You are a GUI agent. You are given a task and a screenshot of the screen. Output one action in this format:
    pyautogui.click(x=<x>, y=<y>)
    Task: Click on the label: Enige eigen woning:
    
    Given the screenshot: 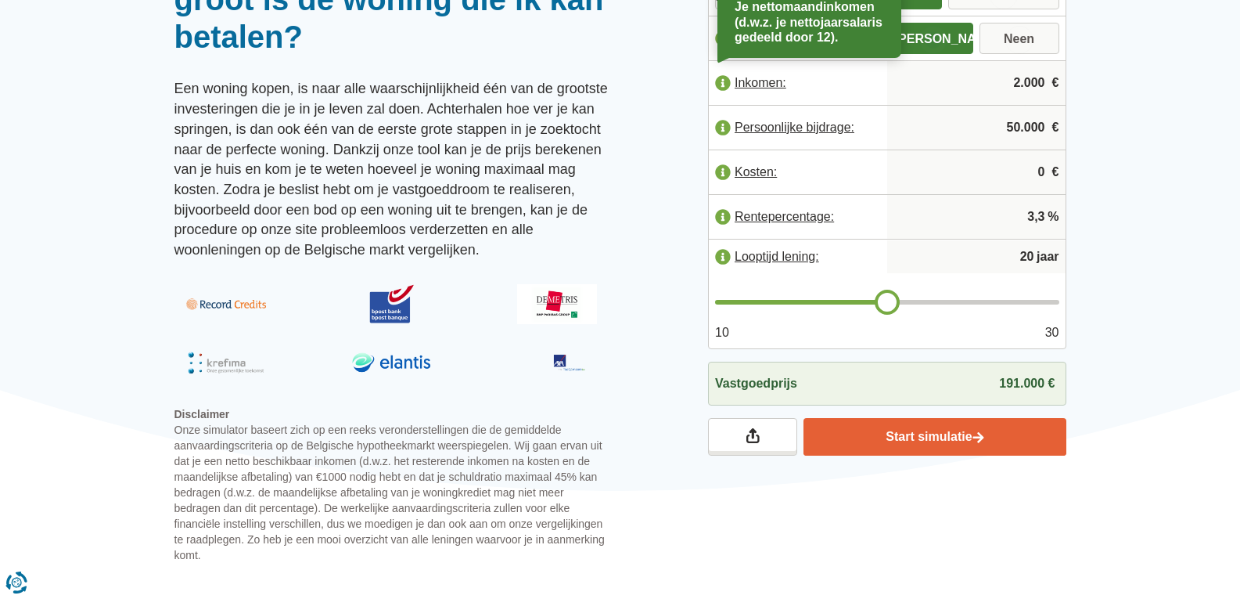 What is the action you would take?
    pyautogui.click(x=798, y=38)
    